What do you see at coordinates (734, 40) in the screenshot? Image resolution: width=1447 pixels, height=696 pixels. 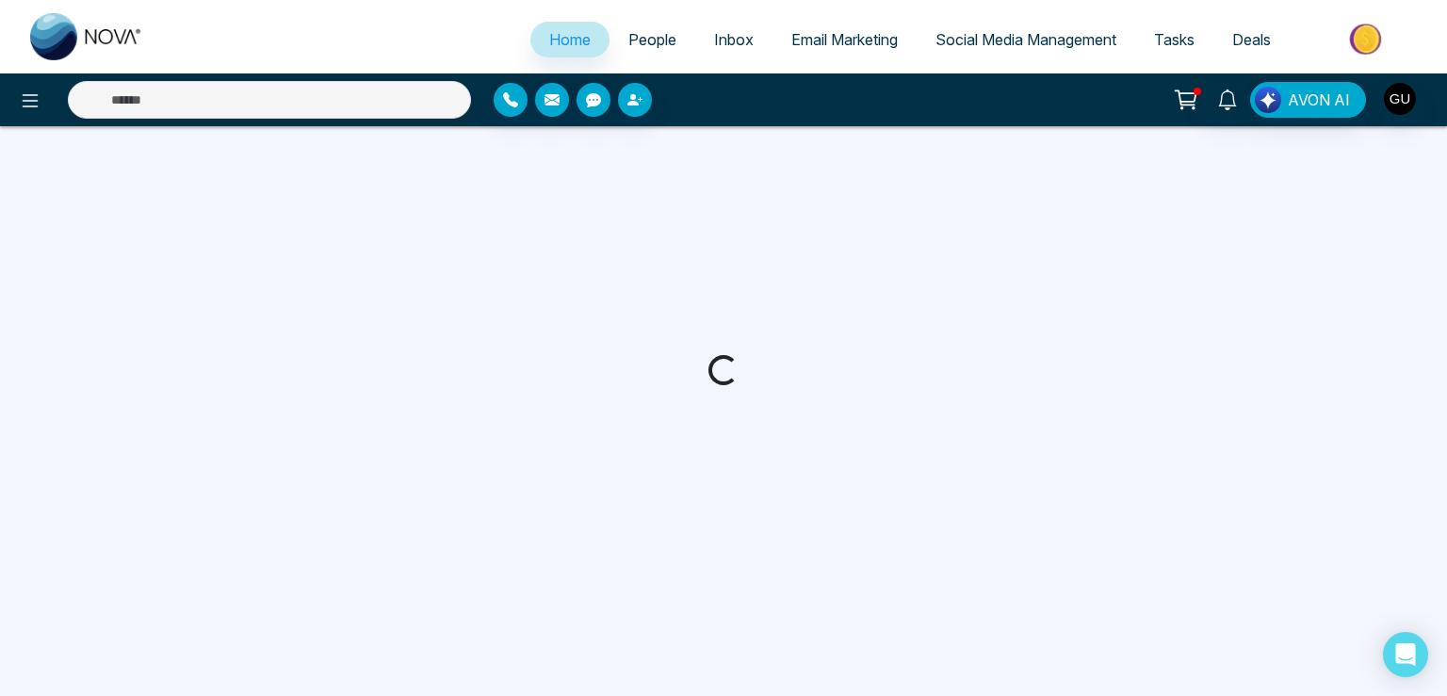 I see `span: Inbox` at bounding box center [734, 40].